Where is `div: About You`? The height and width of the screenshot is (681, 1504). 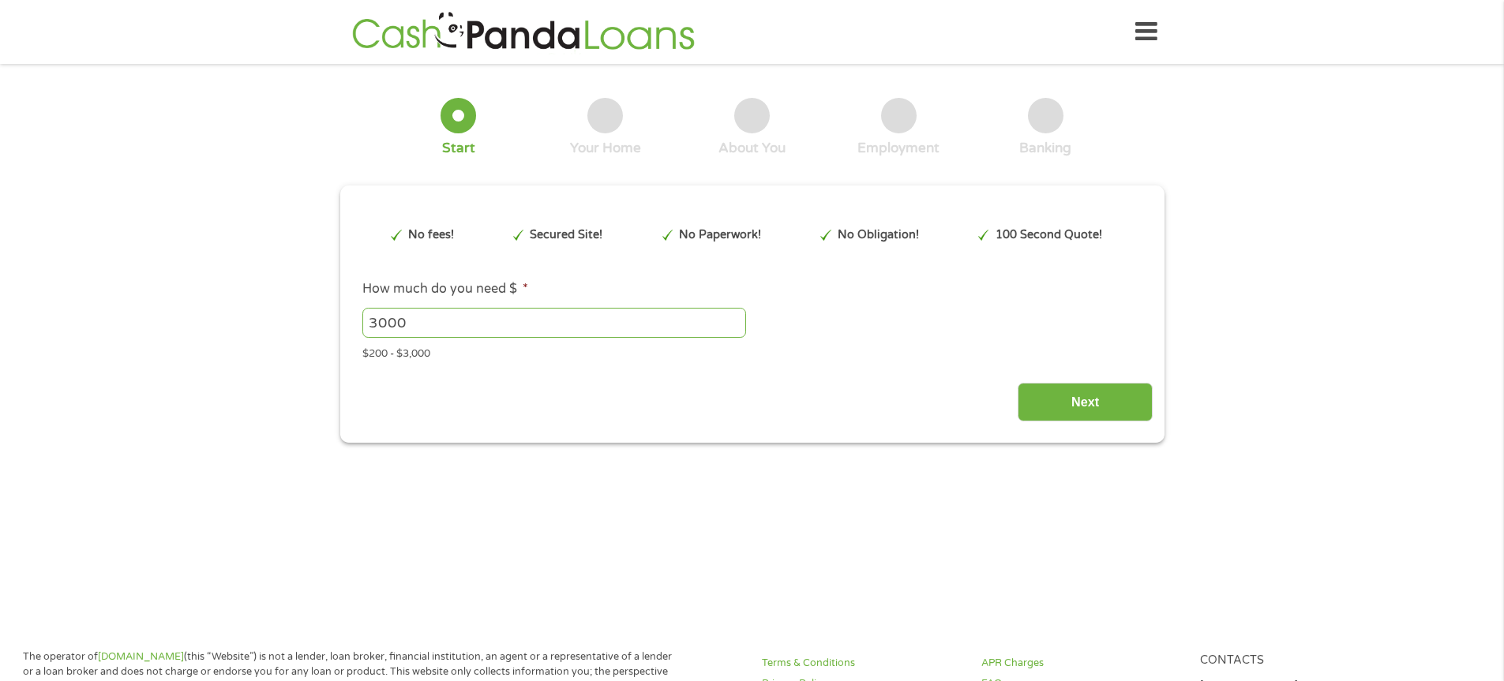
div: About You is located at coordinates (751, 148).